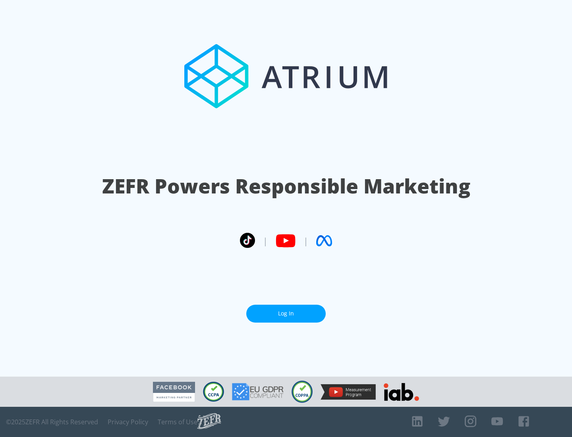  What do you see at coordinates (52, 422) in the screenshot?
I see `span: © 2025 ZEFR All Rights Reserved` at bounding box center [52, 422].